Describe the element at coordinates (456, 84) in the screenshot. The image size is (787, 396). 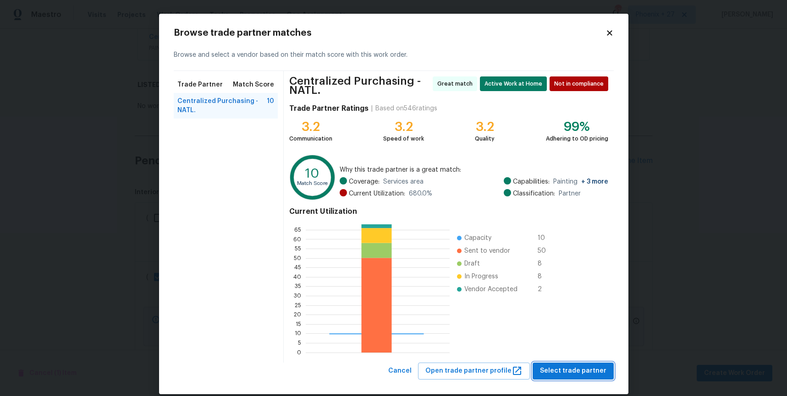
I see `span: Great match` at that location.